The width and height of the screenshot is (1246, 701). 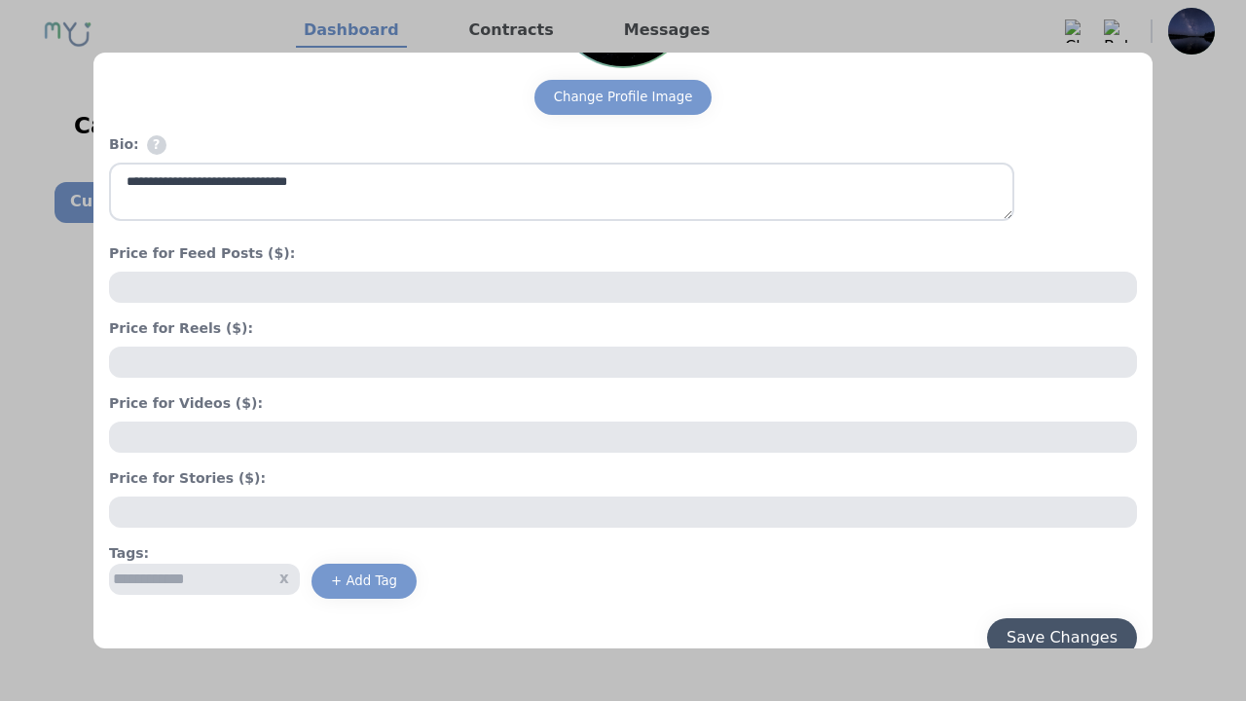 What do you see at coordinates (623, 403) in the screenshot?
I see `h4: Price for Videos ($):` at bounding box center [623, 403].